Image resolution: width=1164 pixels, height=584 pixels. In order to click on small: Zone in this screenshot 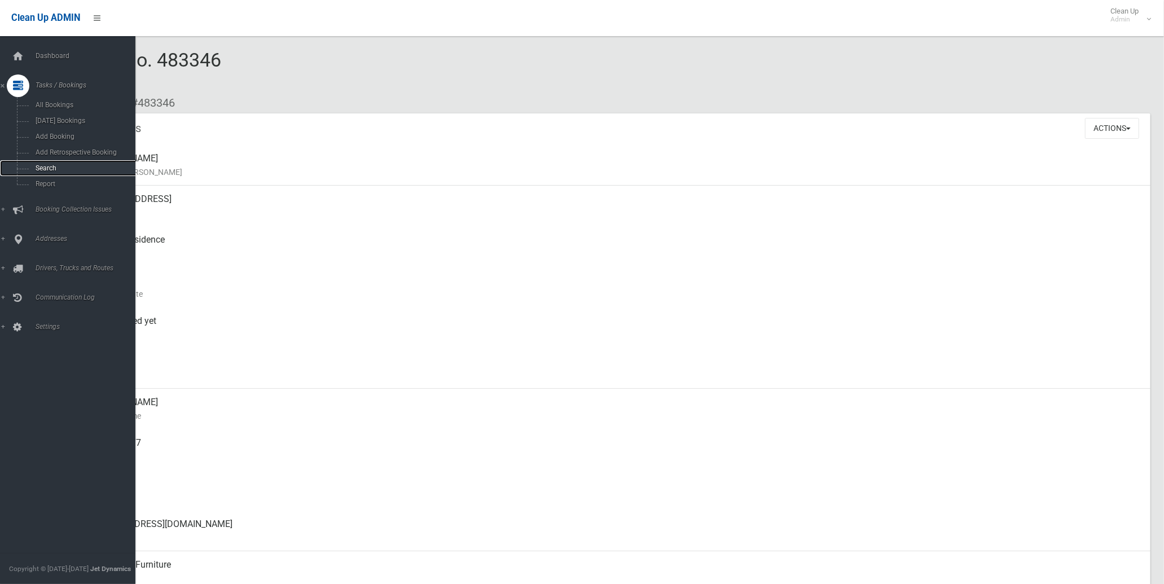, I will do `click(616, 375)`.